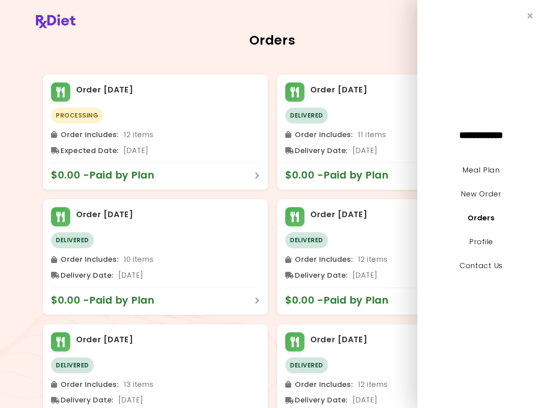 This screenshot has width=545, height=408. What do you see at coordinates (481, 242) in the screenshot?
I see `a: Profile` at bounding box center [481, 242].